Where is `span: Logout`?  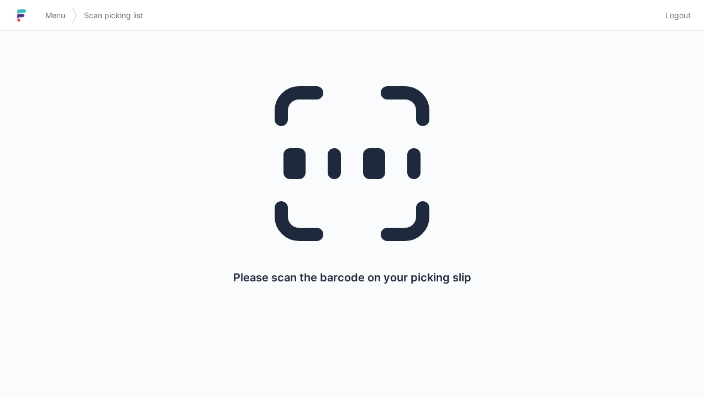
span: Logout is located at coordinates (678, 15).